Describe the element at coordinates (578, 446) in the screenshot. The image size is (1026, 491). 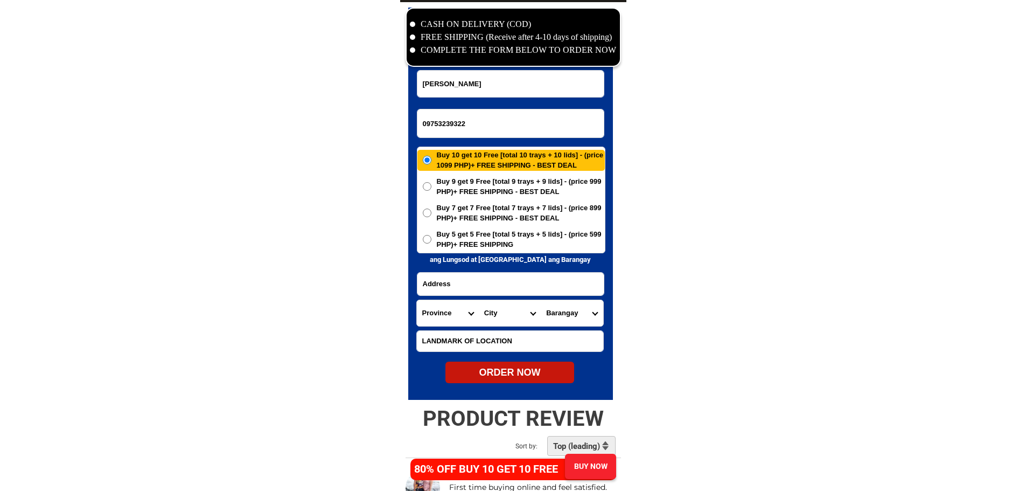
I see `h2: Top (leading)` at that location.